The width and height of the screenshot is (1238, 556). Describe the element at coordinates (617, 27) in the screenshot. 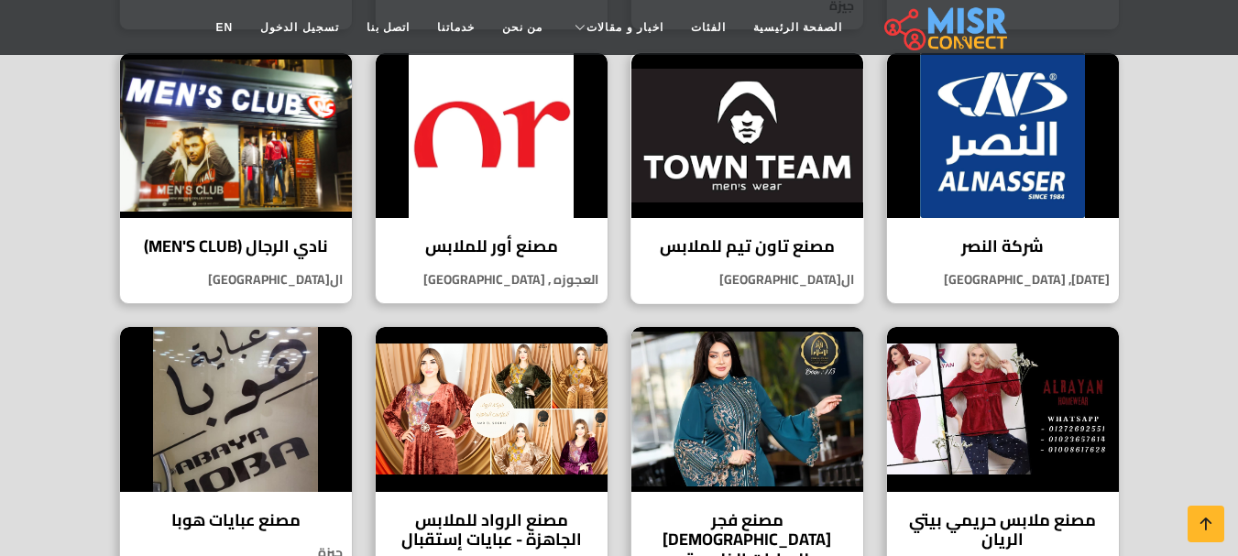

I see `a: اخبار و مقالات` at that location.